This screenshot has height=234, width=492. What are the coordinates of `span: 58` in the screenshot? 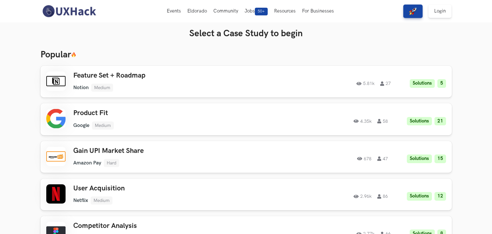 It's located at (382, 121).